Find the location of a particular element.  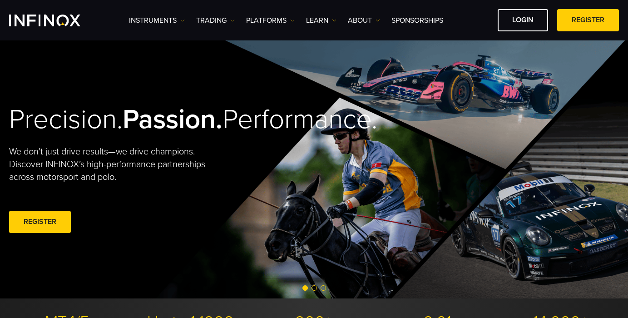

a: Instruments is located at coordinates (157, 20).